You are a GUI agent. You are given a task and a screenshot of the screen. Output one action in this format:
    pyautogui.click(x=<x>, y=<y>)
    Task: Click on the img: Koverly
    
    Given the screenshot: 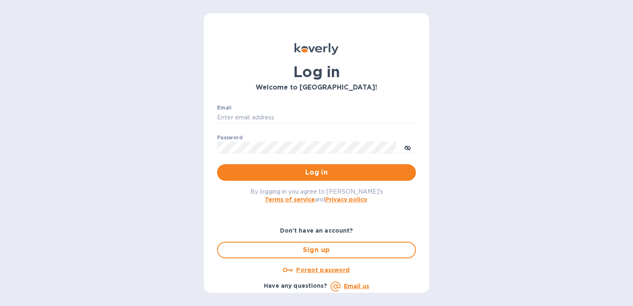 What is the action you would take?
    pyautogui.click(x=316, y=49)
    